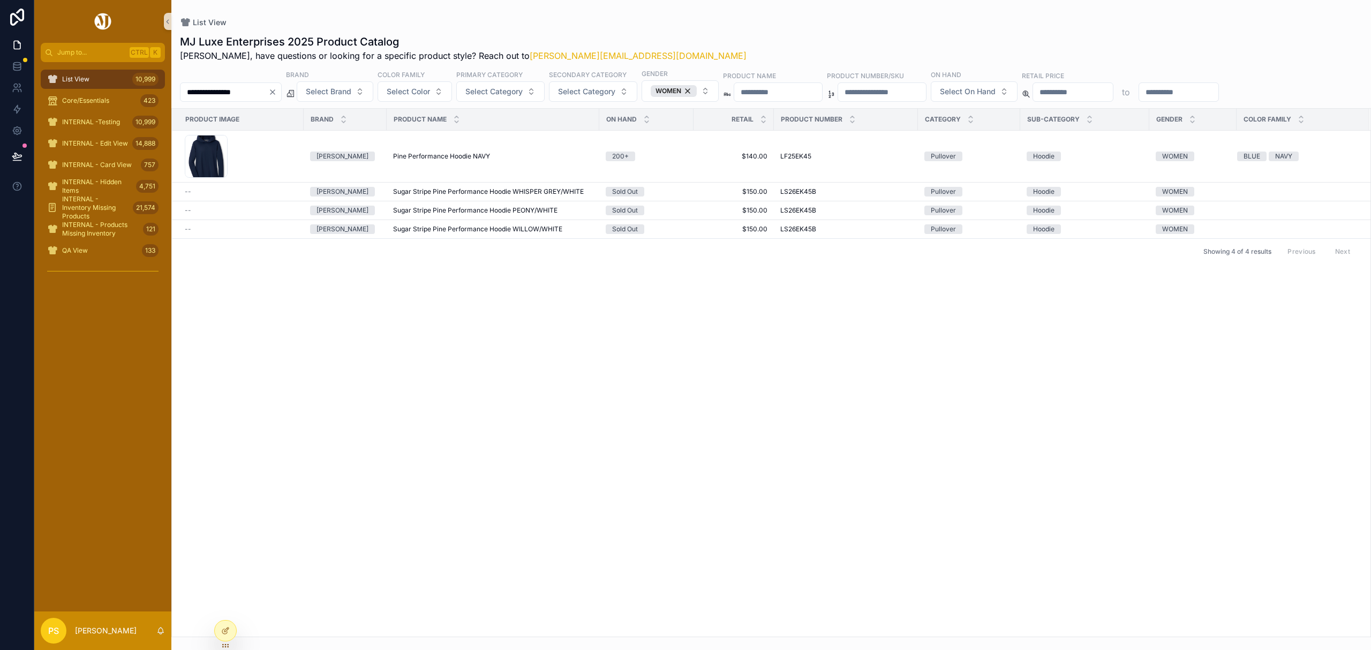 This screenshot has width=1371, height=650. I want to click on span: Product Name, so click(420, 119).